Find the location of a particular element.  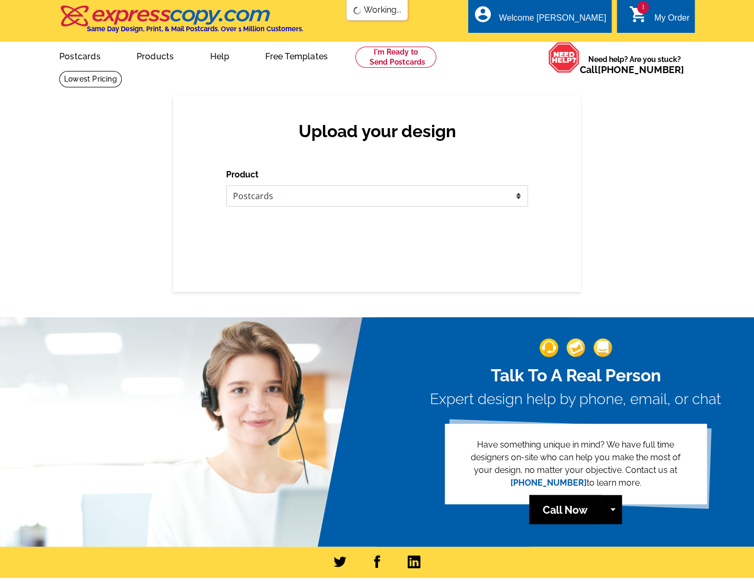

i: account_circle is located at coordinates (483, 14).